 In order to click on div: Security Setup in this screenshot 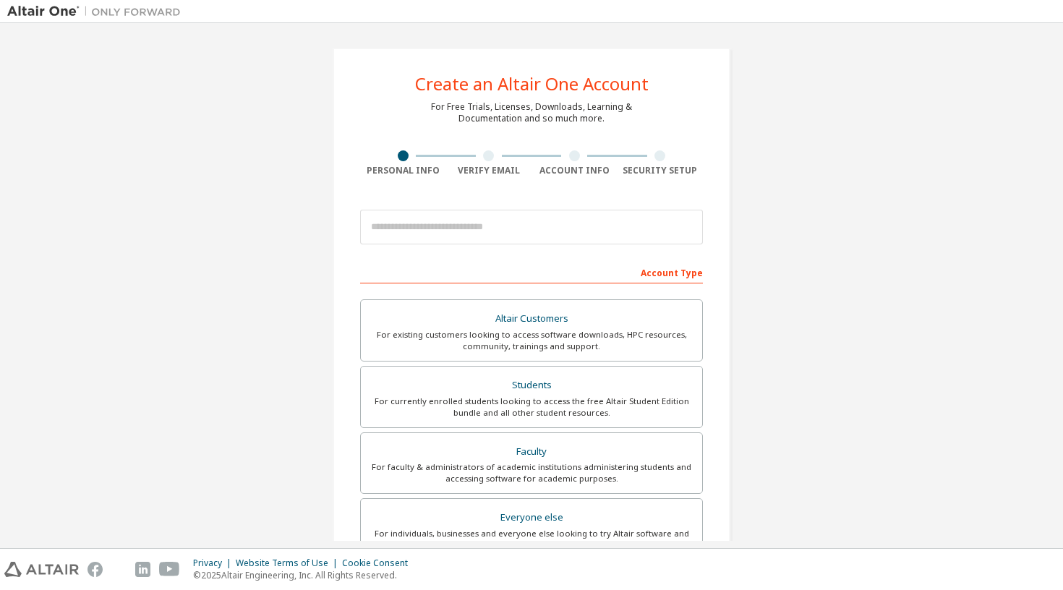, I will do `click(660, 171)`.